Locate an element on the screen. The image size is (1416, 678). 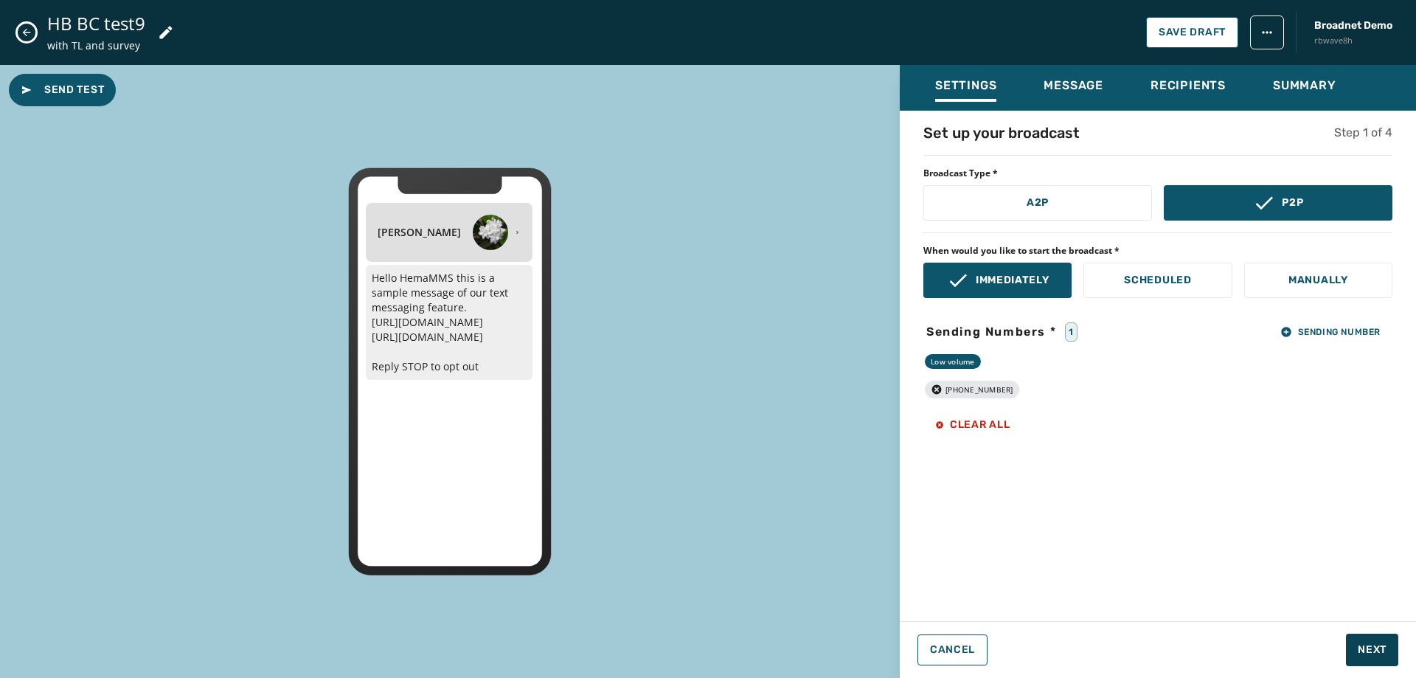
h5: Step 1 of 4 is located at coordinates (1363, 133).